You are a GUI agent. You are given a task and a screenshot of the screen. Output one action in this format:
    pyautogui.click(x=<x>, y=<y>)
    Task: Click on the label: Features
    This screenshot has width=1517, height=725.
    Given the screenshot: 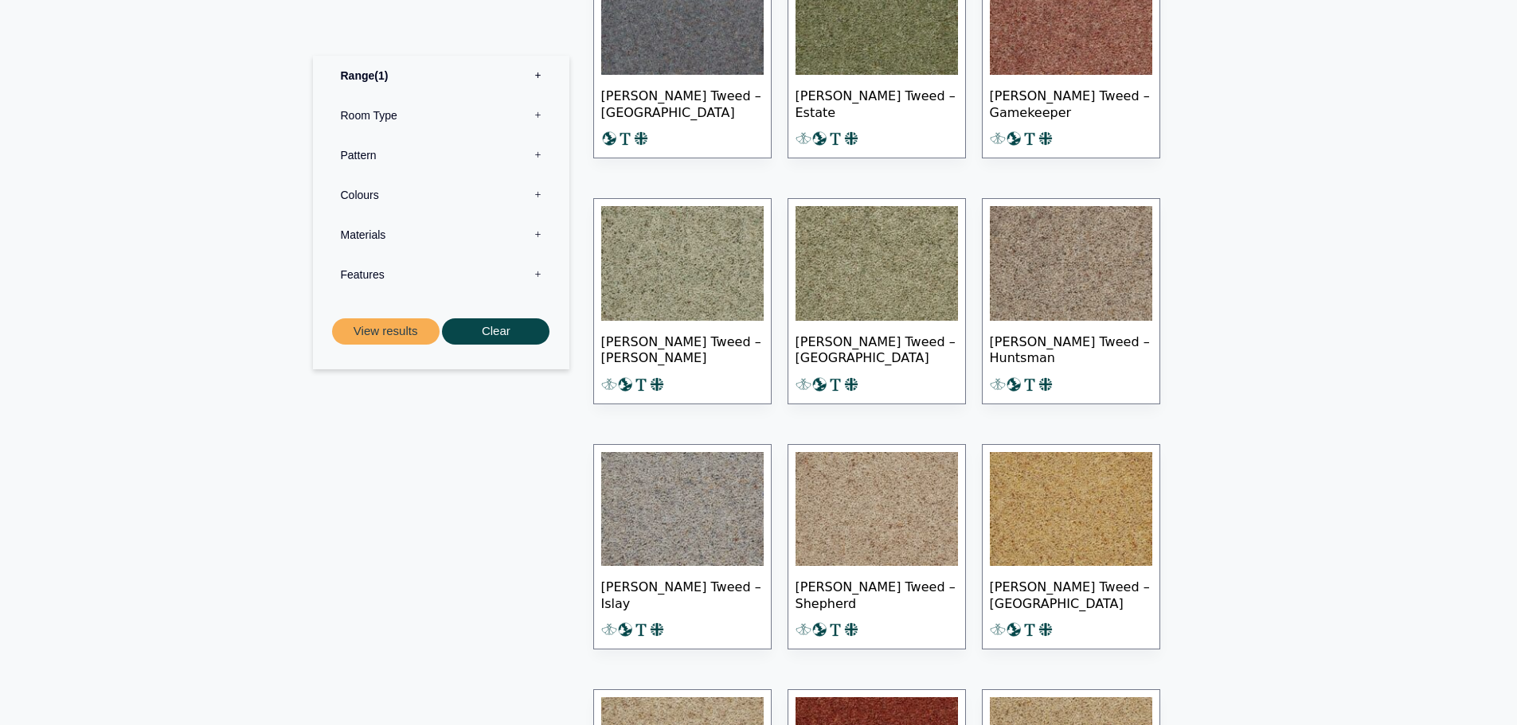 What is the action you would take?
    pyautogui.click(x=441, y=275)
    